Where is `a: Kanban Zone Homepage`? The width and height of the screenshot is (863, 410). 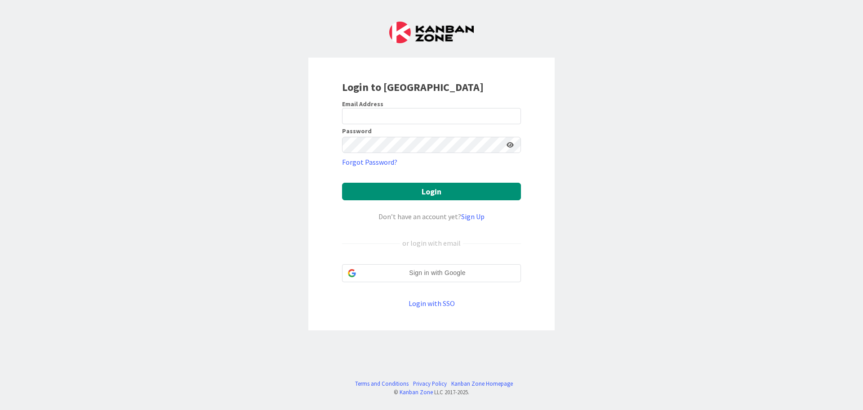 a: Kanban Zone Homepage is located at coordinates (482, 383).